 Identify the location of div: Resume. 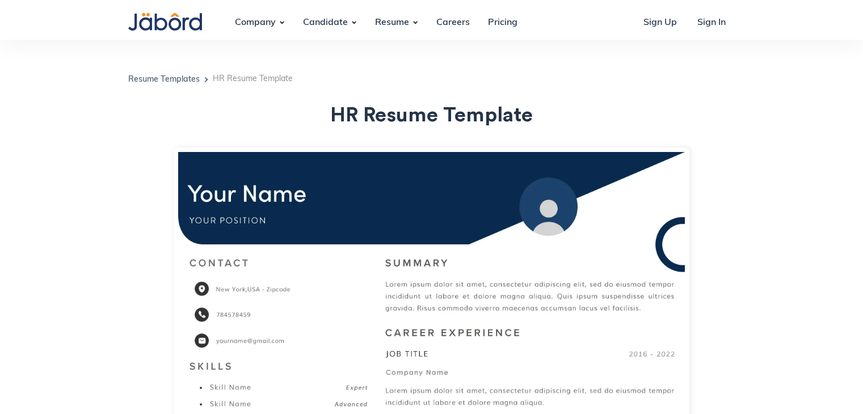
(392, 23).